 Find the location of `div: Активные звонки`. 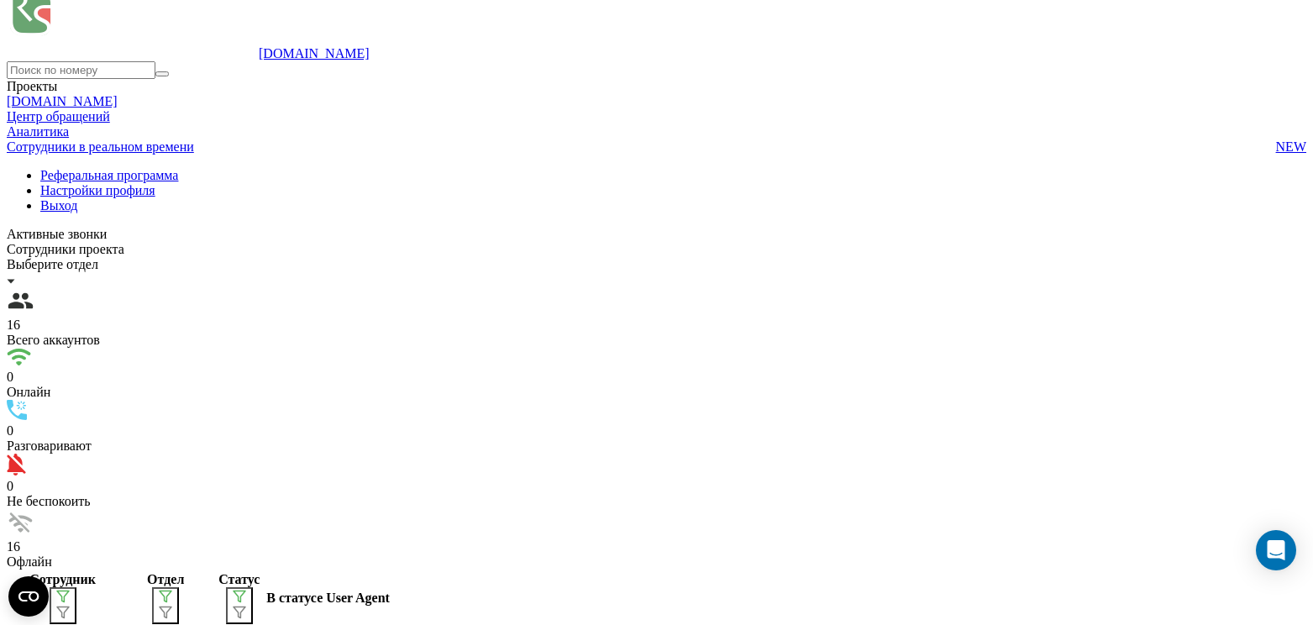

div: Активные звонки is located at coordinates (656, 234).